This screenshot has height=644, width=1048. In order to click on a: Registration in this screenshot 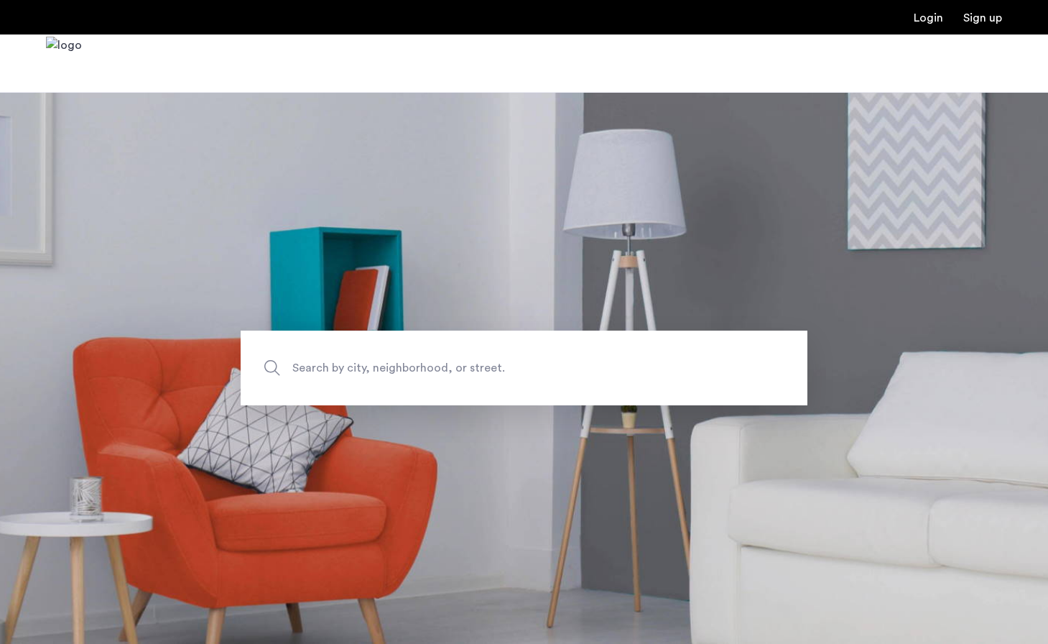, I will do `click(983, 18)`.